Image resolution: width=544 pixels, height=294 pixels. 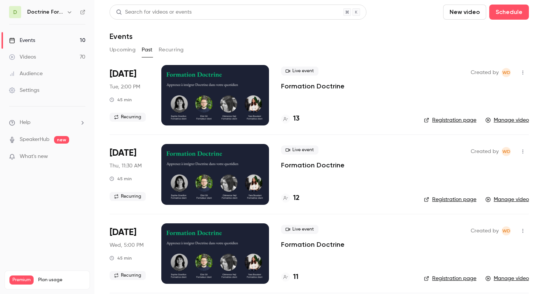 I want to click on span: Plan usage, so click(x=62, y=280).